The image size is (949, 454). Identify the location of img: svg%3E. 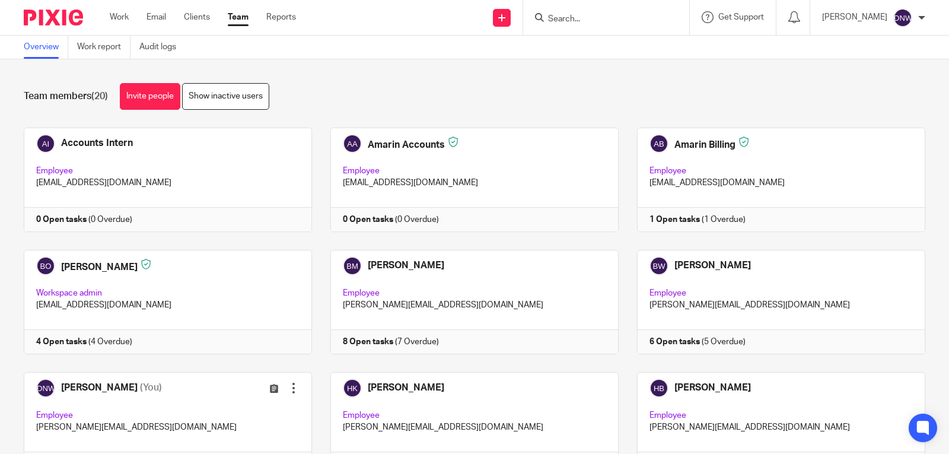
(903, 18).